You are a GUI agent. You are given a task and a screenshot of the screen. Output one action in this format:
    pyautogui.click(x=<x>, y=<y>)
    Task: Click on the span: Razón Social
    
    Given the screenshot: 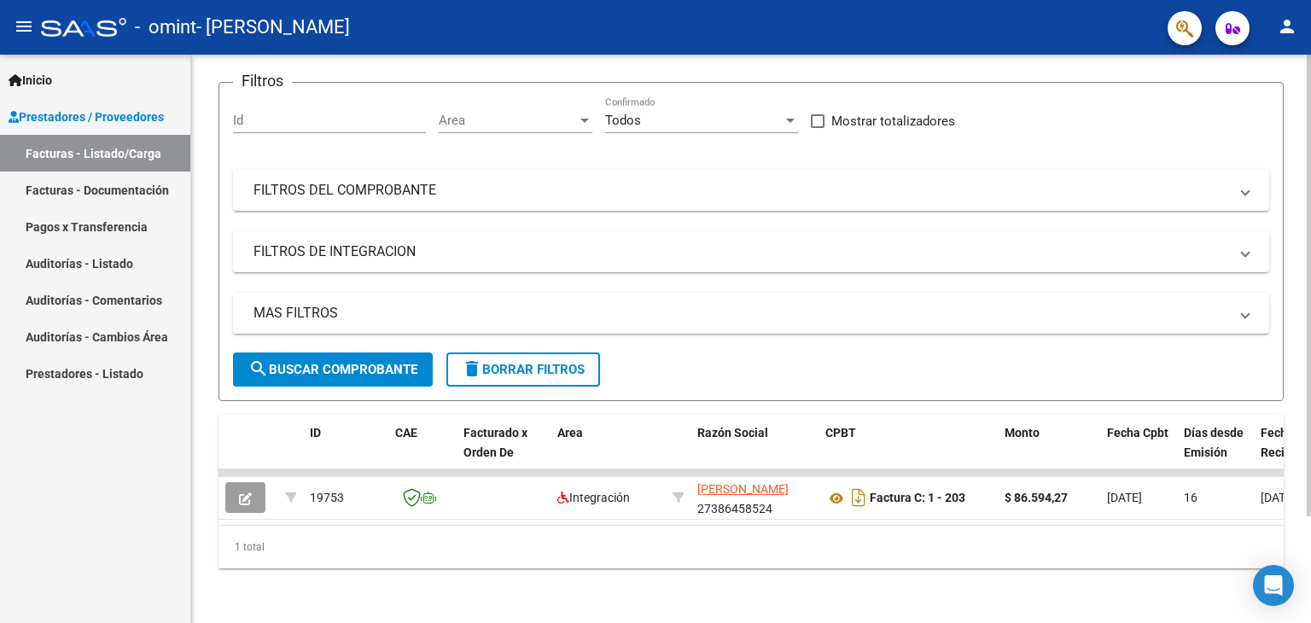 What is the action you would take?
    pyautogui.click(x=733, y=433)
    